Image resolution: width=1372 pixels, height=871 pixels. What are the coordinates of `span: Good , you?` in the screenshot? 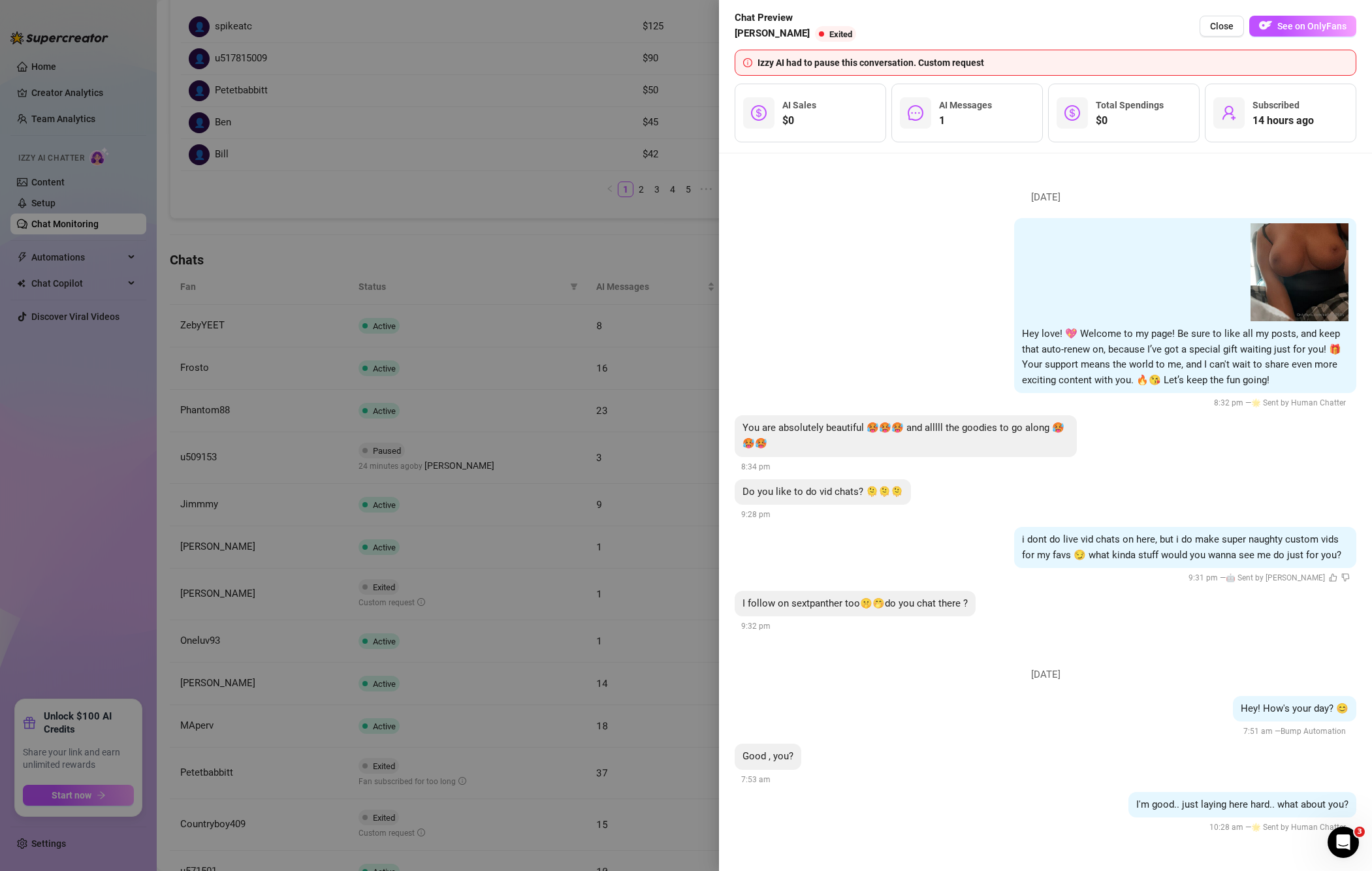 It's located at (767, 756).